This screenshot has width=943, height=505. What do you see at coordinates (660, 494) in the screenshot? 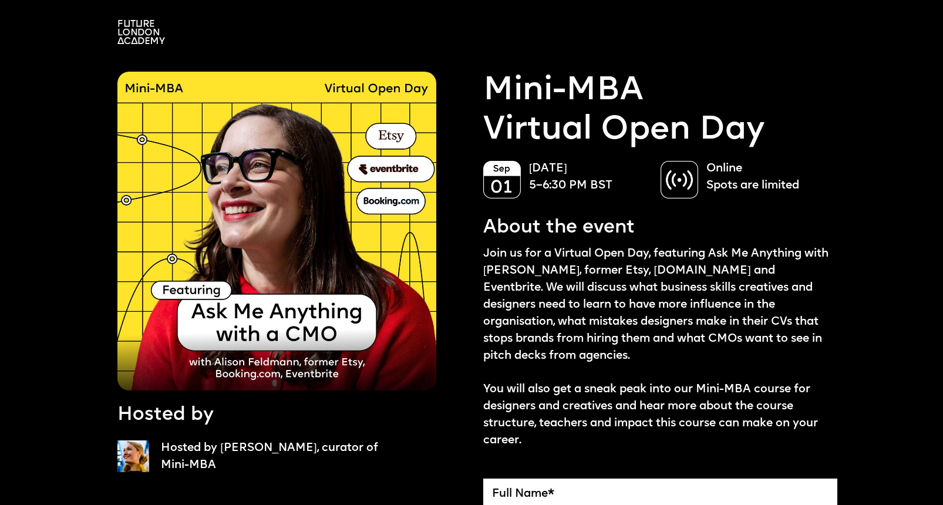
I see `label: Full Name` at bounding box center [660, 494].